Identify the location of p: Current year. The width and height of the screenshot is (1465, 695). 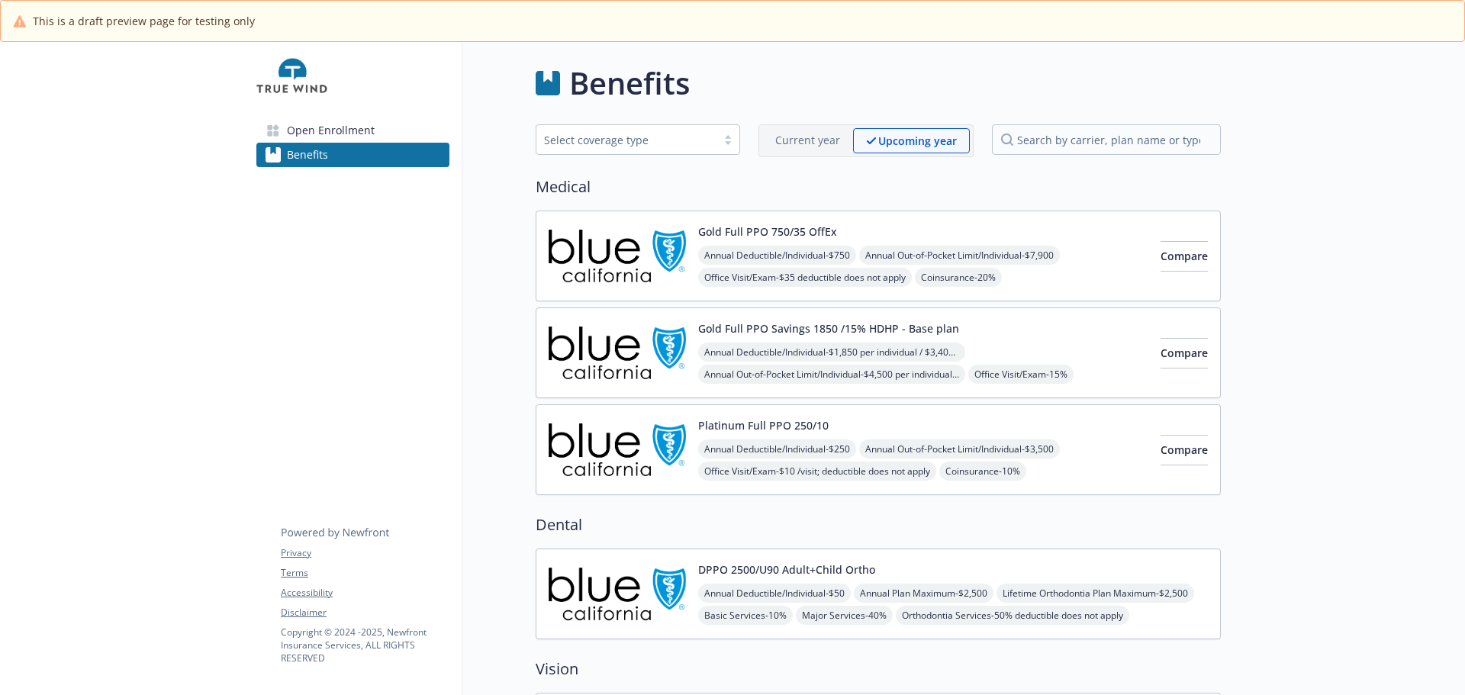
(807, 140).